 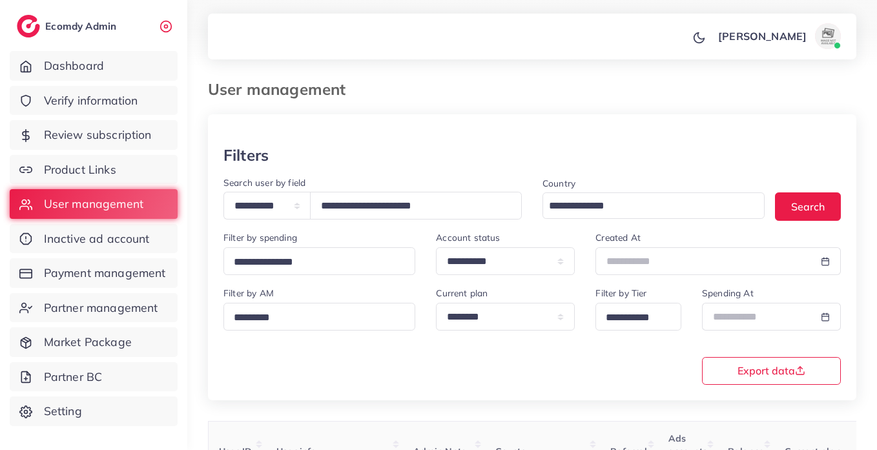 What do you see at coordinates (94, 273) in the screenshot?
I see `a: Payment management` at bounding box center [94, 273].